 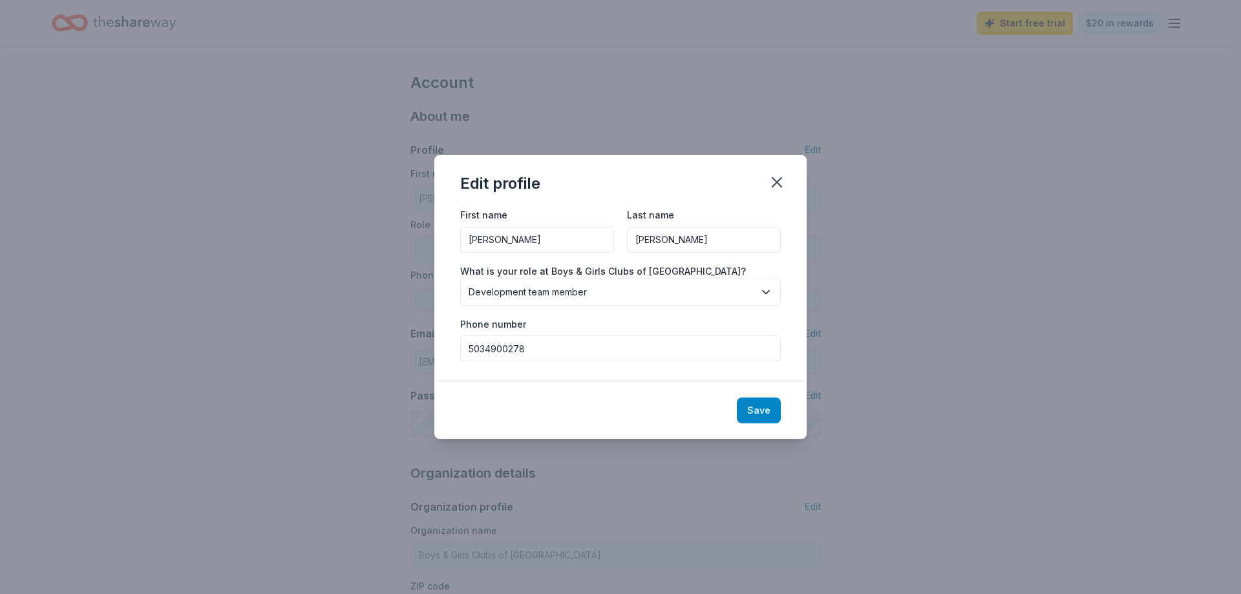 I want to click on label: Last name, so click(x=650, y=215).